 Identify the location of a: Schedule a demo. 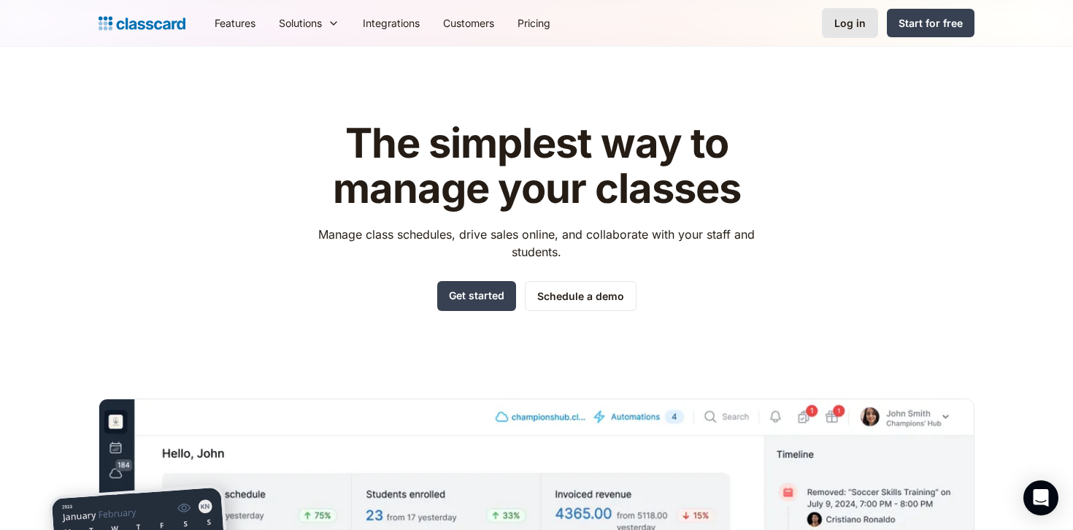
(581, 296).